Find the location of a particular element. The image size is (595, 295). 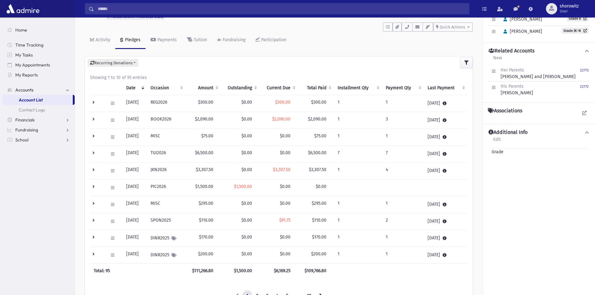

th: Total: 95 is located at coordinates (138, 271).